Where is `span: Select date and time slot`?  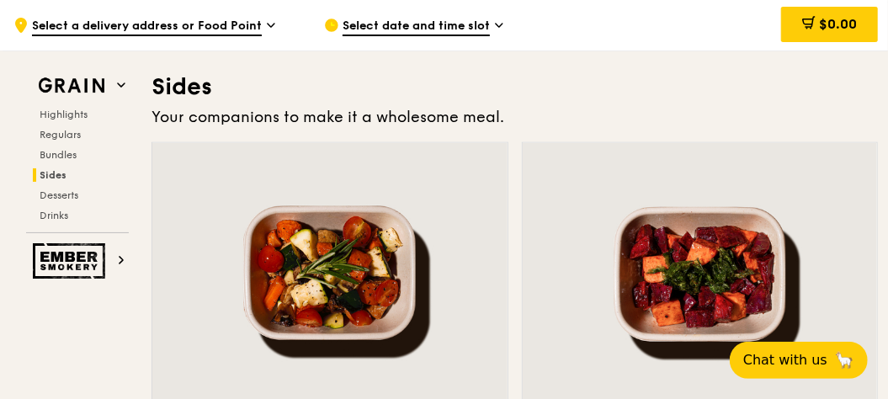
span: Select date and time slot is located at coordinates (416, 27).